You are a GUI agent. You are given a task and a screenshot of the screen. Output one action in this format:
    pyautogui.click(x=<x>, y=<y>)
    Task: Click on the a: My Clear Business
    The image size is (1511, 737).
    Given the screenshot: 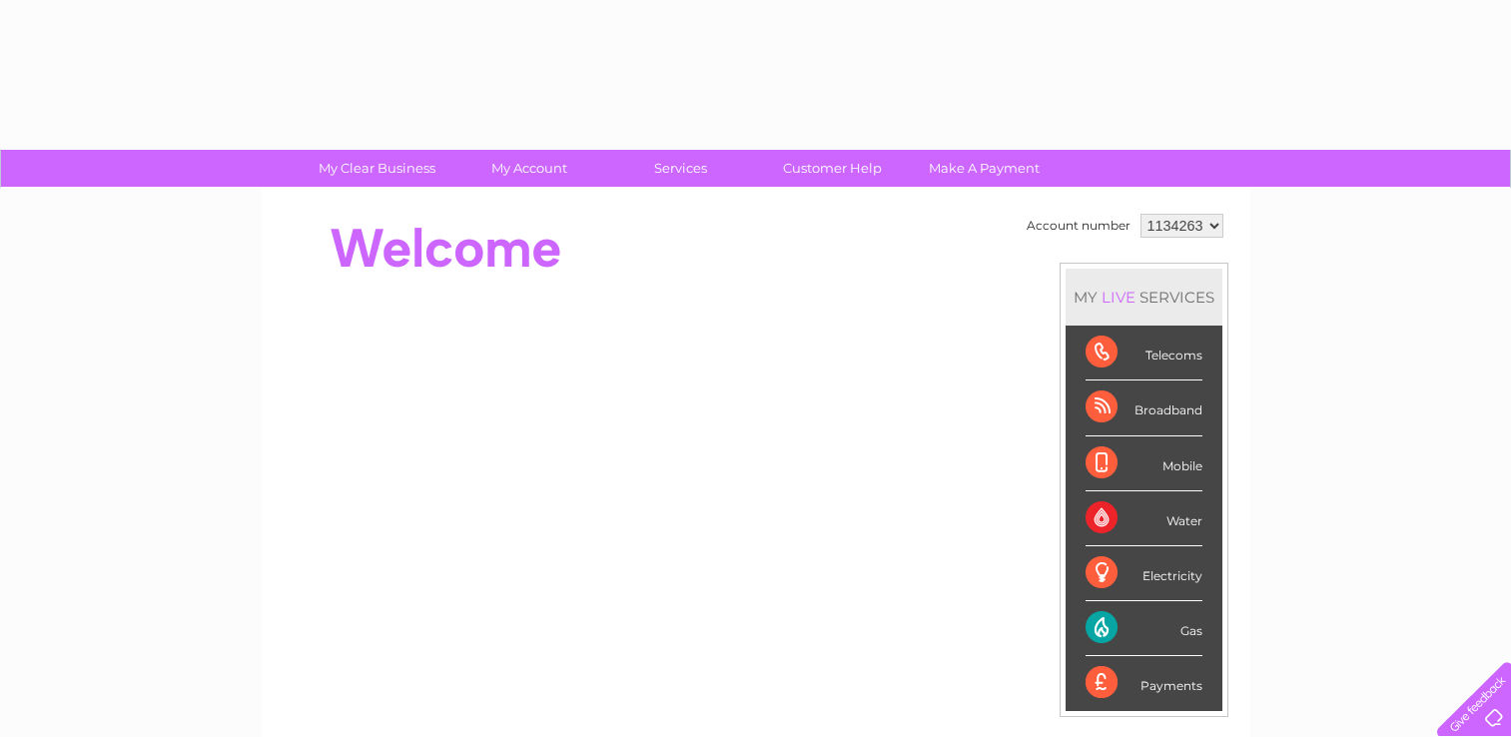 What is the action you would take?
    pyautogui.click(x=376, y=168)
    